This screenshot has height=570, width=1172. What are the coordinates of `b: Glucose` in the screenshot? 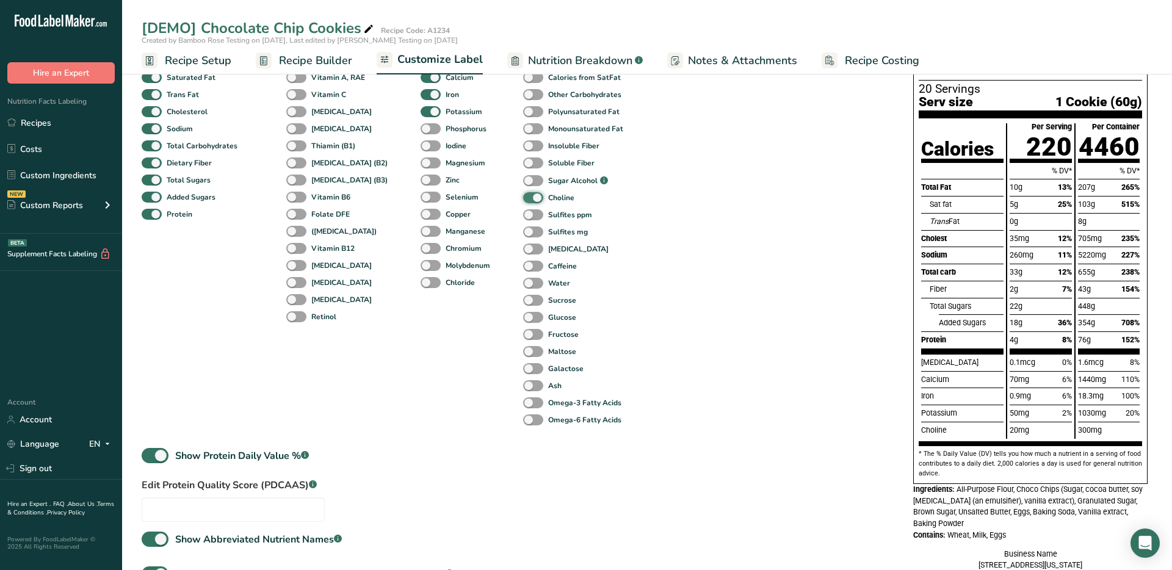 It's located at (562, 317).